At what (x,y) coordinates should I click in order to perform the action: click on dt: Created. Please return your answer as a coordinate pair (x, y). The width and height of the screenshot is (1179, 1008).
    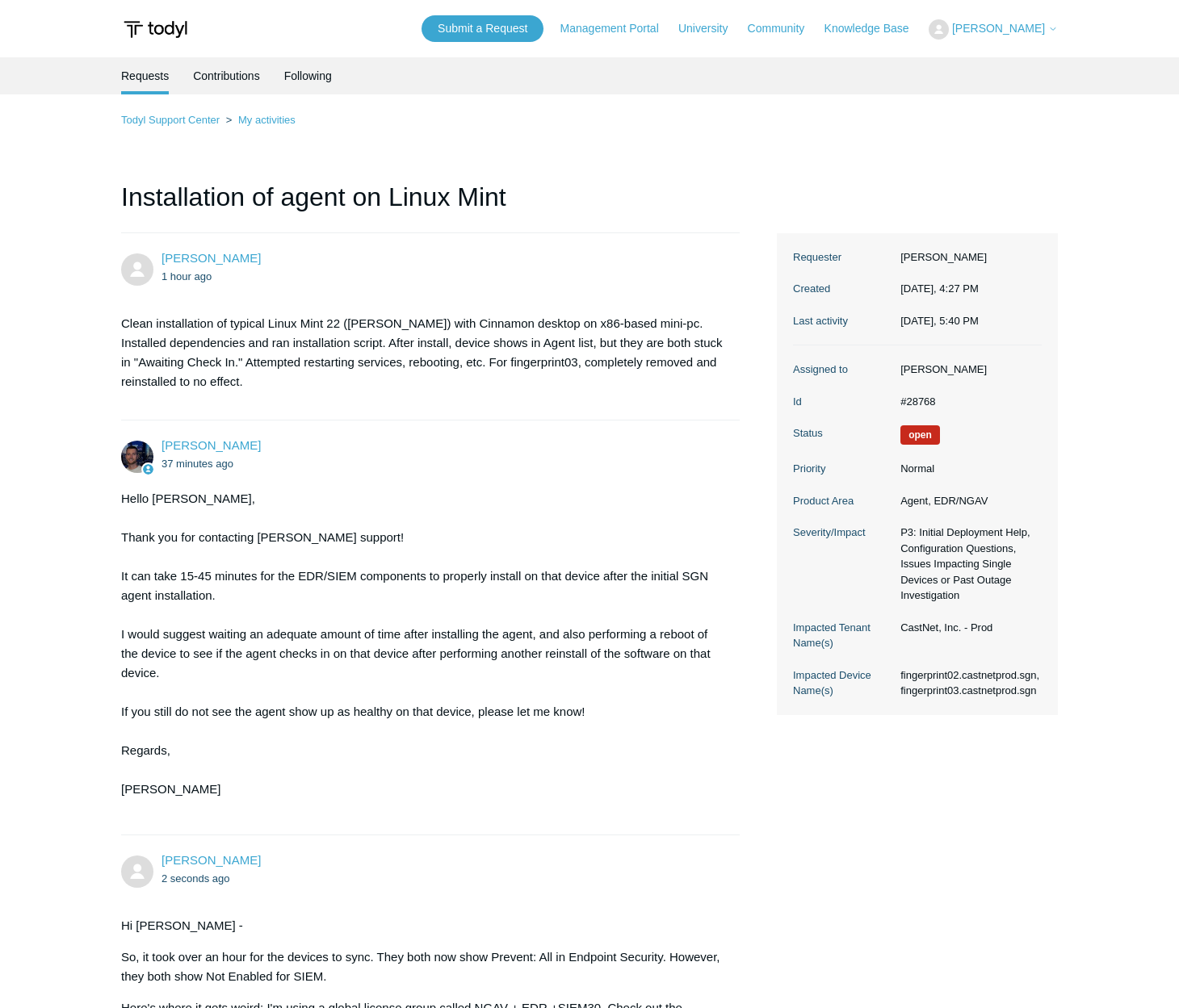
    Looking at the image, I should click on (842, 289).